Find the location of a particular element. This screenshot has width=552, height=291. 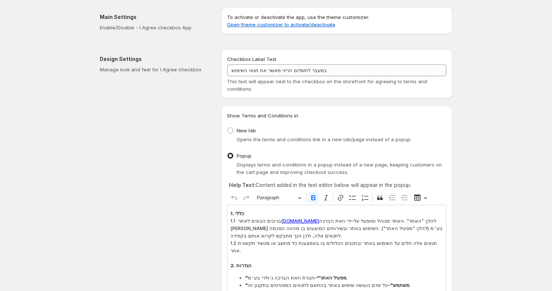

span: Show Terms and Conditions in is located at coordinates (263, 115).